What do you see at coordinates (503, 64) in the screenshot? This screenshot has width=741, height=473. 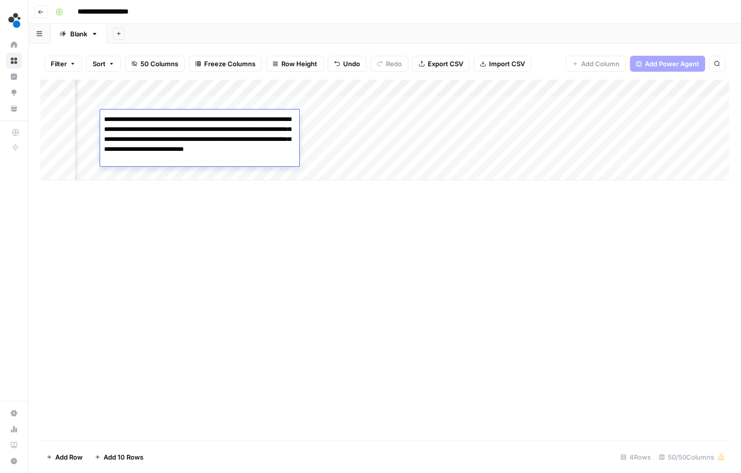 I see `button: Import CSV` at bounding box center [503, 64].